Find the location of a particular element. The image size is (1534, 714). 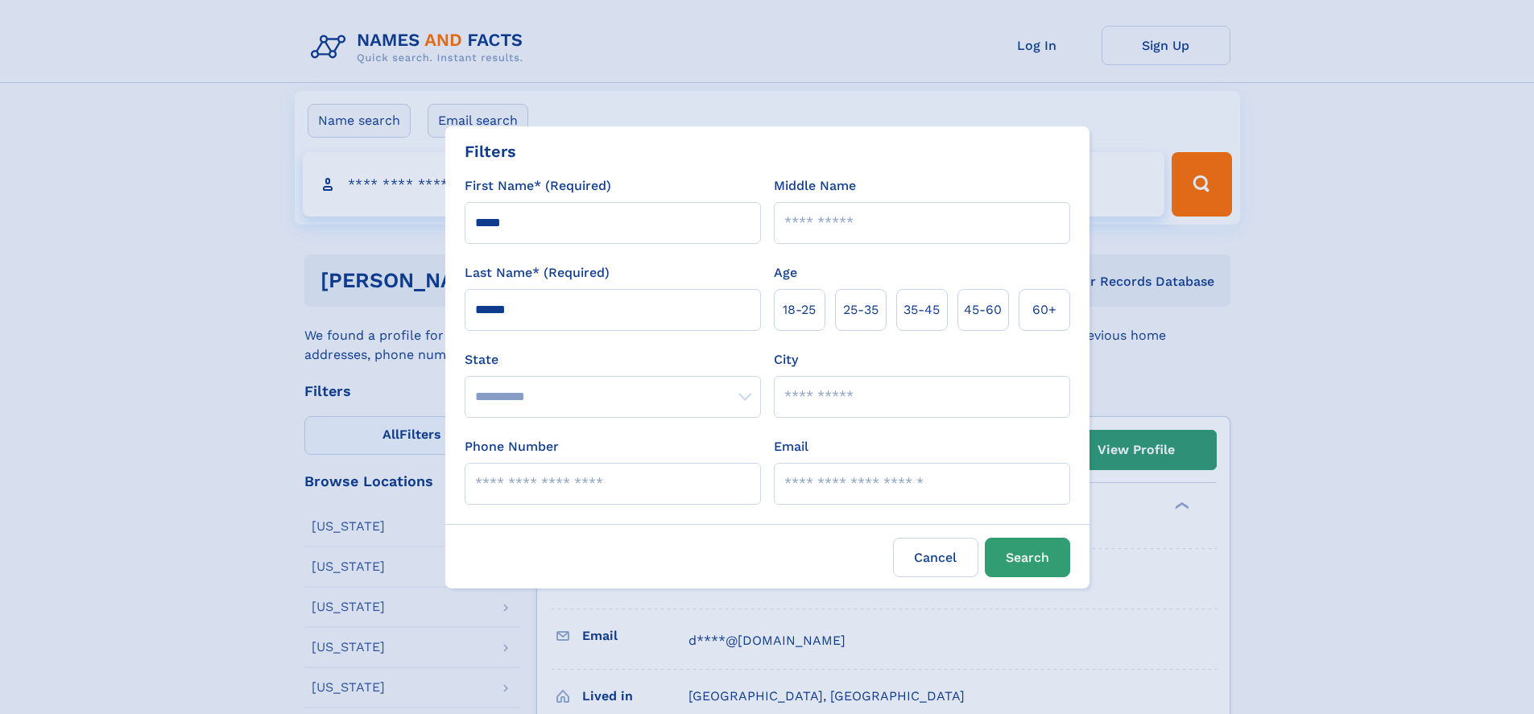

button: Search is located at coordinates (1028, 557).